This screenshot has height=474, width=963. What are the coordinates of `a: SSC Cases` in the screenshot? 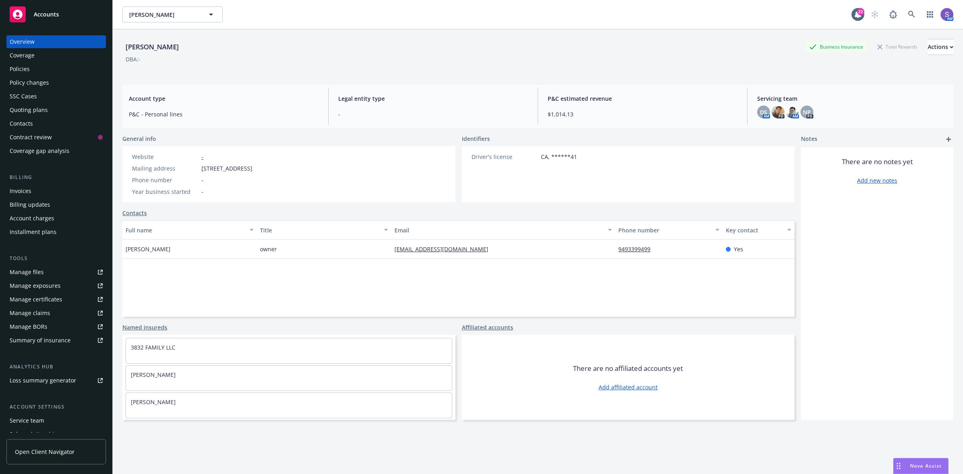 It's located at (56, 96).